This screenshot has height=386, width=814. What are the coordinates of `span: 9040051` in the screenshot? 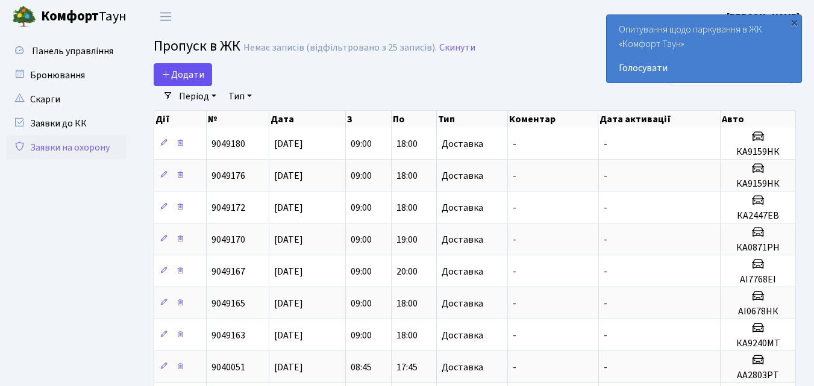 It's located at (228, 367).